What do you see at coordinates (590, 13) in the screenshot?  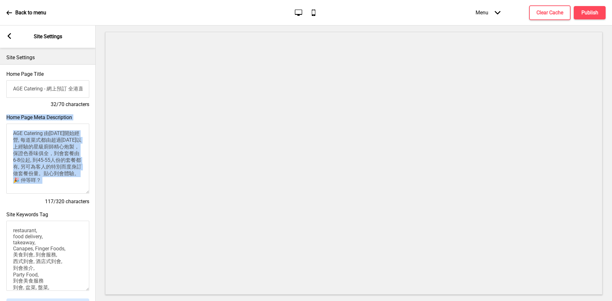 I see `button: Publish` at bounding box center [590, 13].